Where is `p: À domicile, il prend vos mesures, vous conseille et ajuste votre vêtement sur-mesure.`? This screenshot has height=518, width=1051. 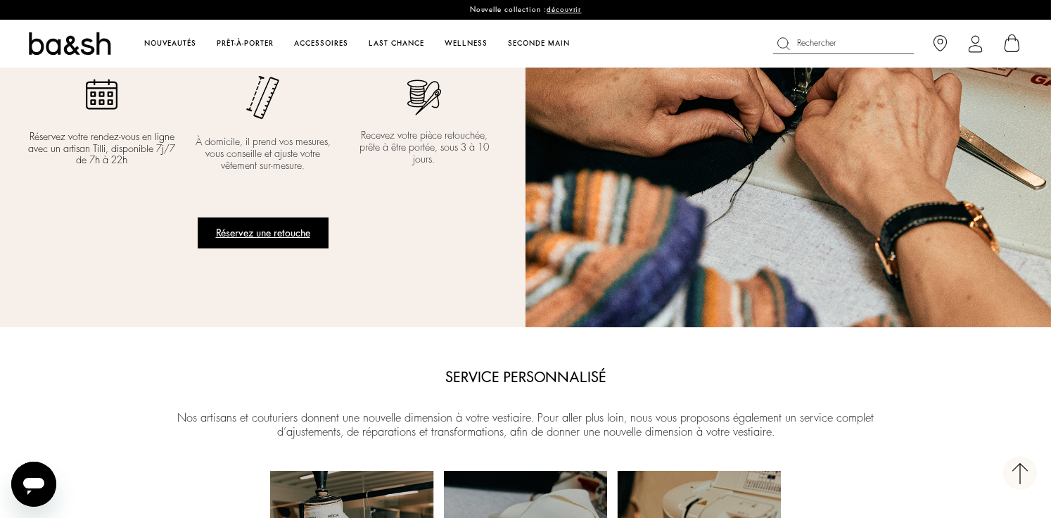
p: À domicile, il prend vos mesures, vous conseille et ajuste votre vêtement sur-mesure. is located at coordinates (262, 153).